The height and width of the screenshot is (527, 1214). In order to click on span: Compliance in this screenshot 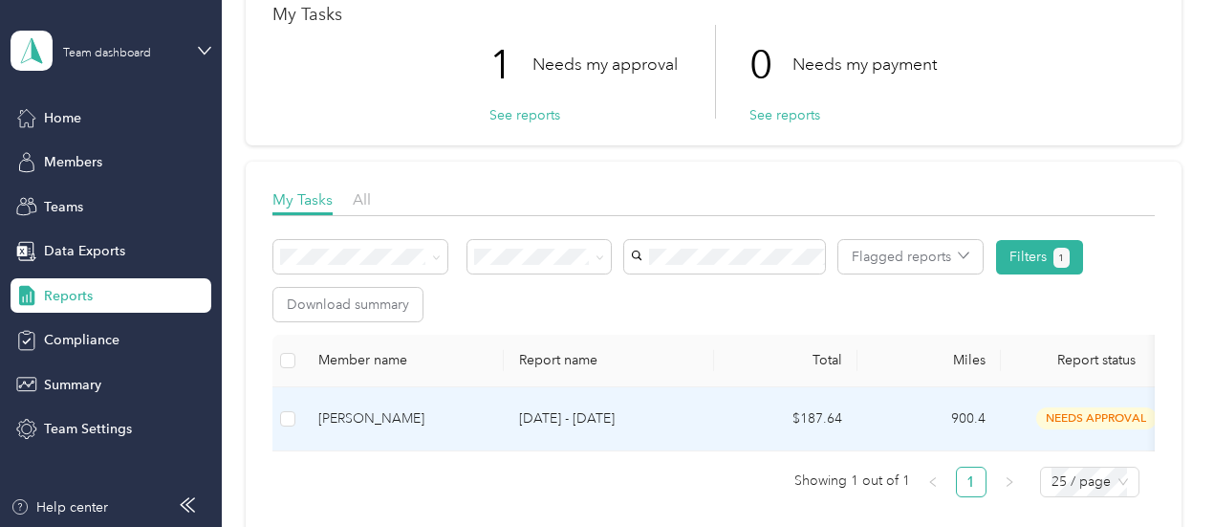, I will do `click(81, 339)`.